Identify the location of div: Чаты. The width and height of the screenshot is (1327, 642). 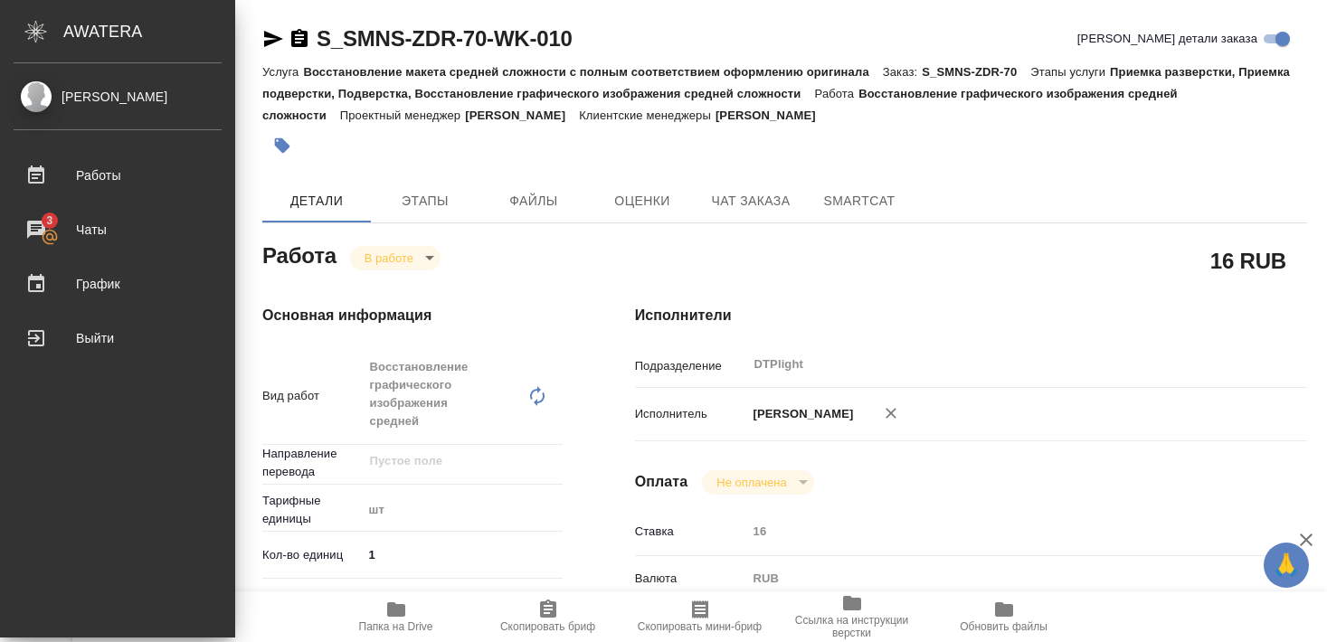
(118, 230).